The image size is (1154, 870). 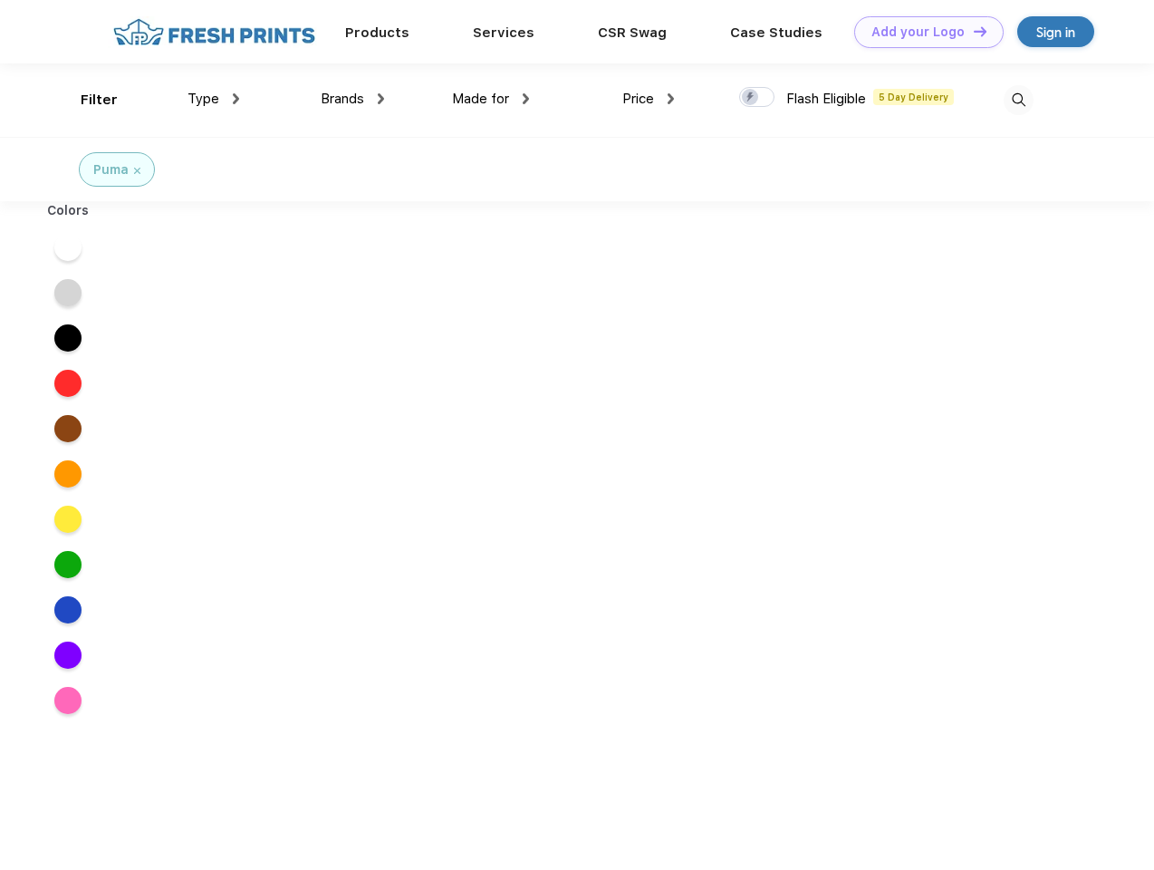 I want to click on span: Brands, so click(x=342, y=99).